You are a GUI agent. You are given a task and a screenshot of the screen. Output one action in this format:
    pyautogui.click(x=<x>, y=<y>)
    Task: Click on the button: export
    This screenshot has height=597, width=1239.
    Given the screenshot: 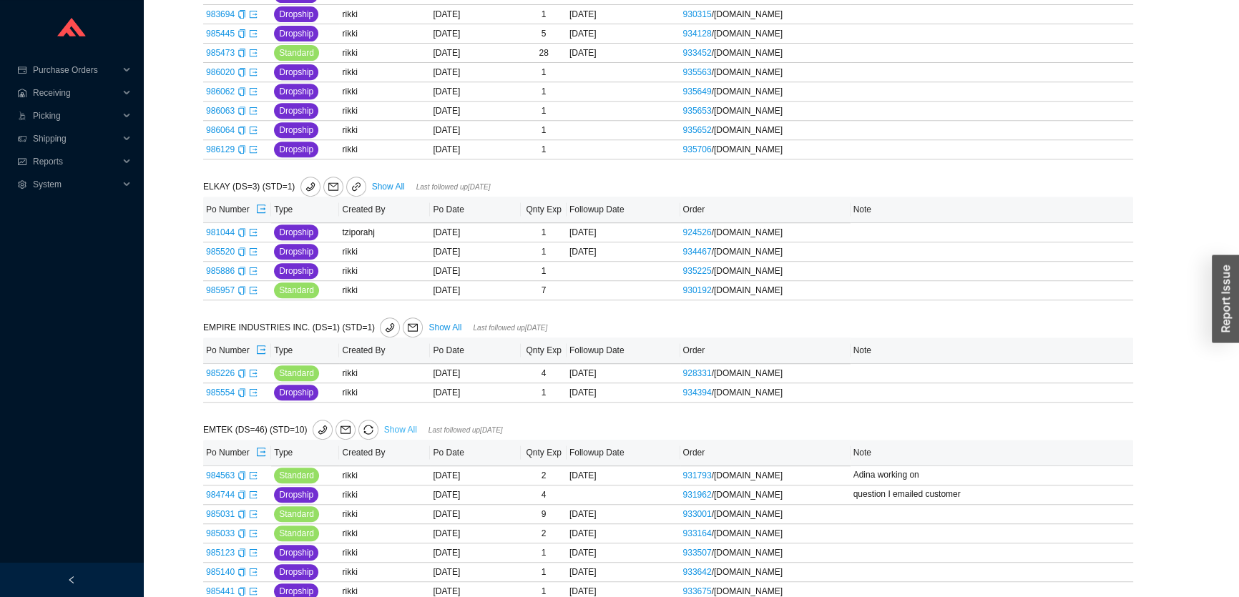 What is the action you would take?
    pyautogui.click(x=261, y=350)
    